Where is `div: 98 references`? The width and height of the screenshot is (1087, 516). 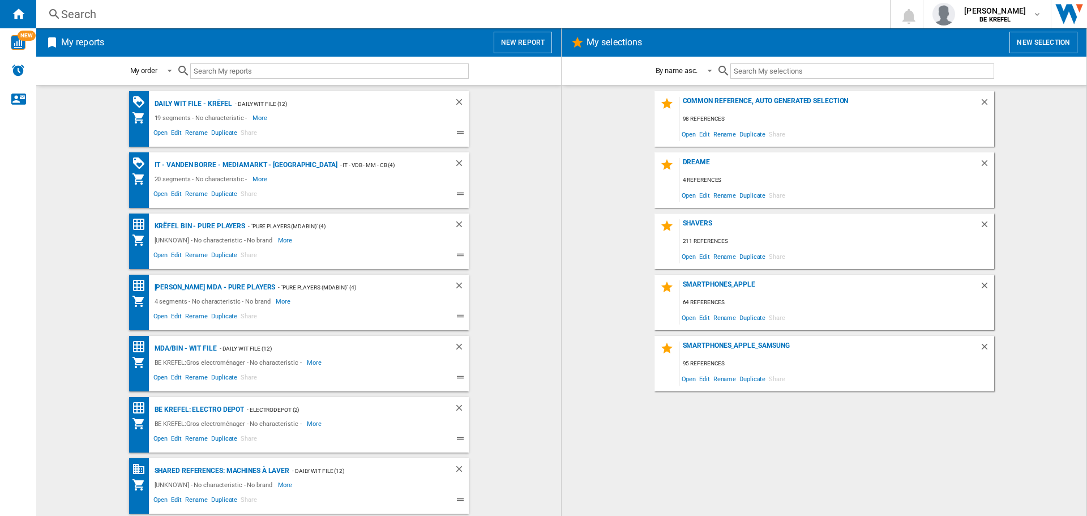 div: 98 references is located at coordinates (837, 119).